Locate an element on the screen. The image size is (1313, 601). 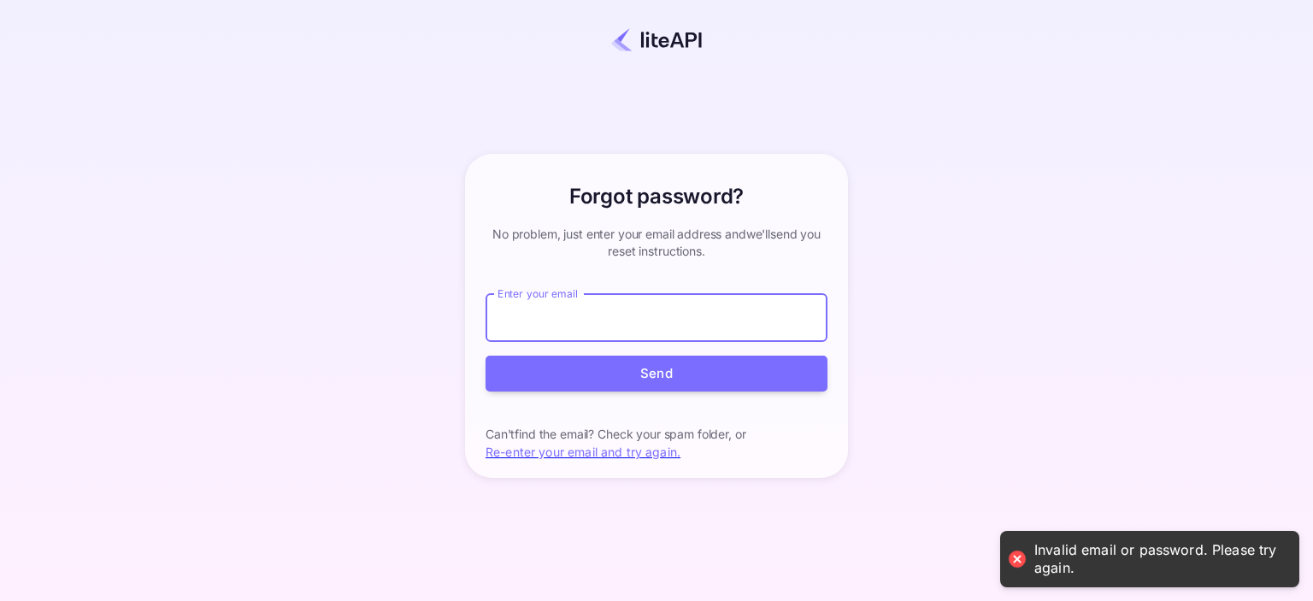
img: liteapi is located at coordinates (656, 39).